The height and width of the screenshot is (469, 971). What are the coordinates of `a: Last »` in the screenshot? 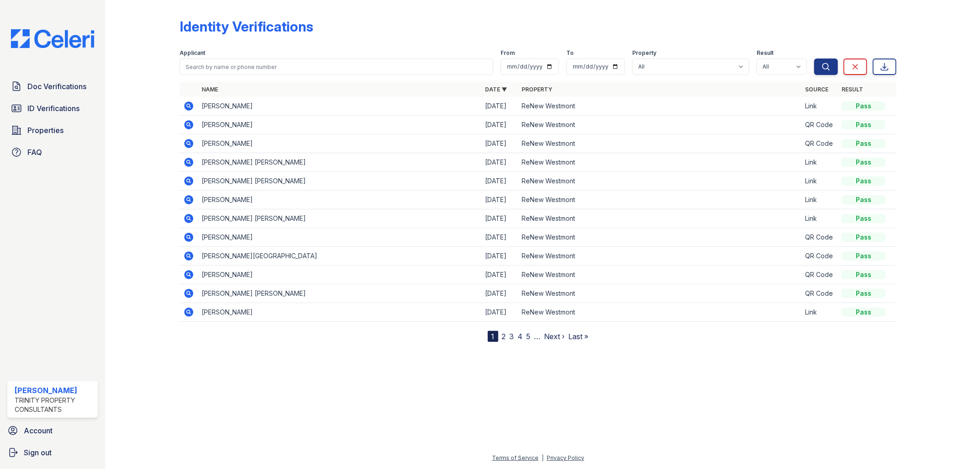 It's located at (579, 336).